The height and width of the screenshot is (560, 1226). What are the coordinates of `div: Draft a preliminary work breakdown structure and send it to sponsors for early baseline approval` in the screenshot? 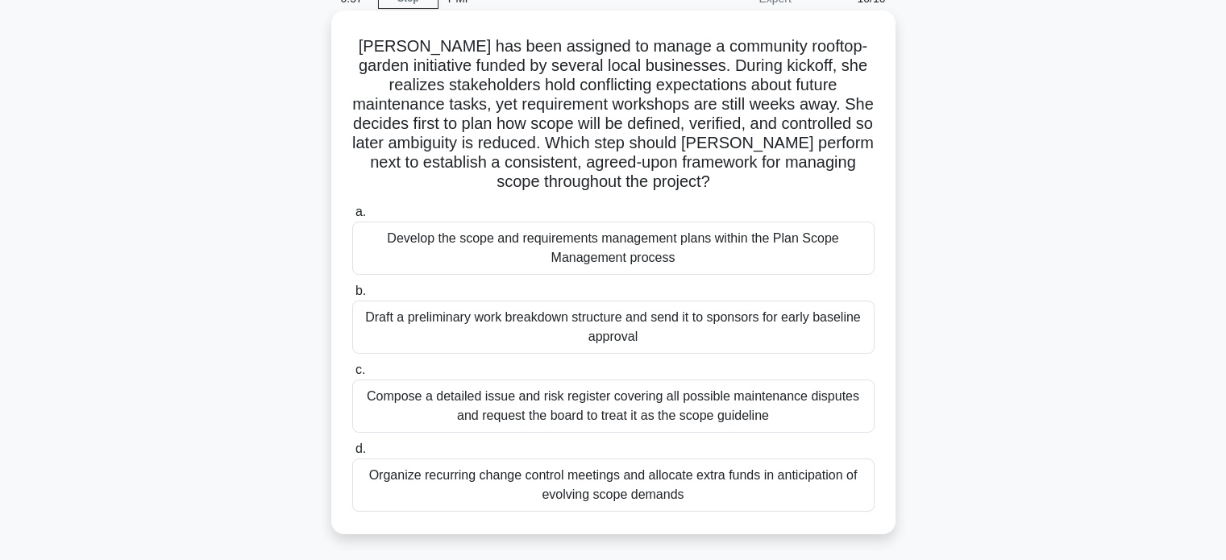 It's located at (613, 327).